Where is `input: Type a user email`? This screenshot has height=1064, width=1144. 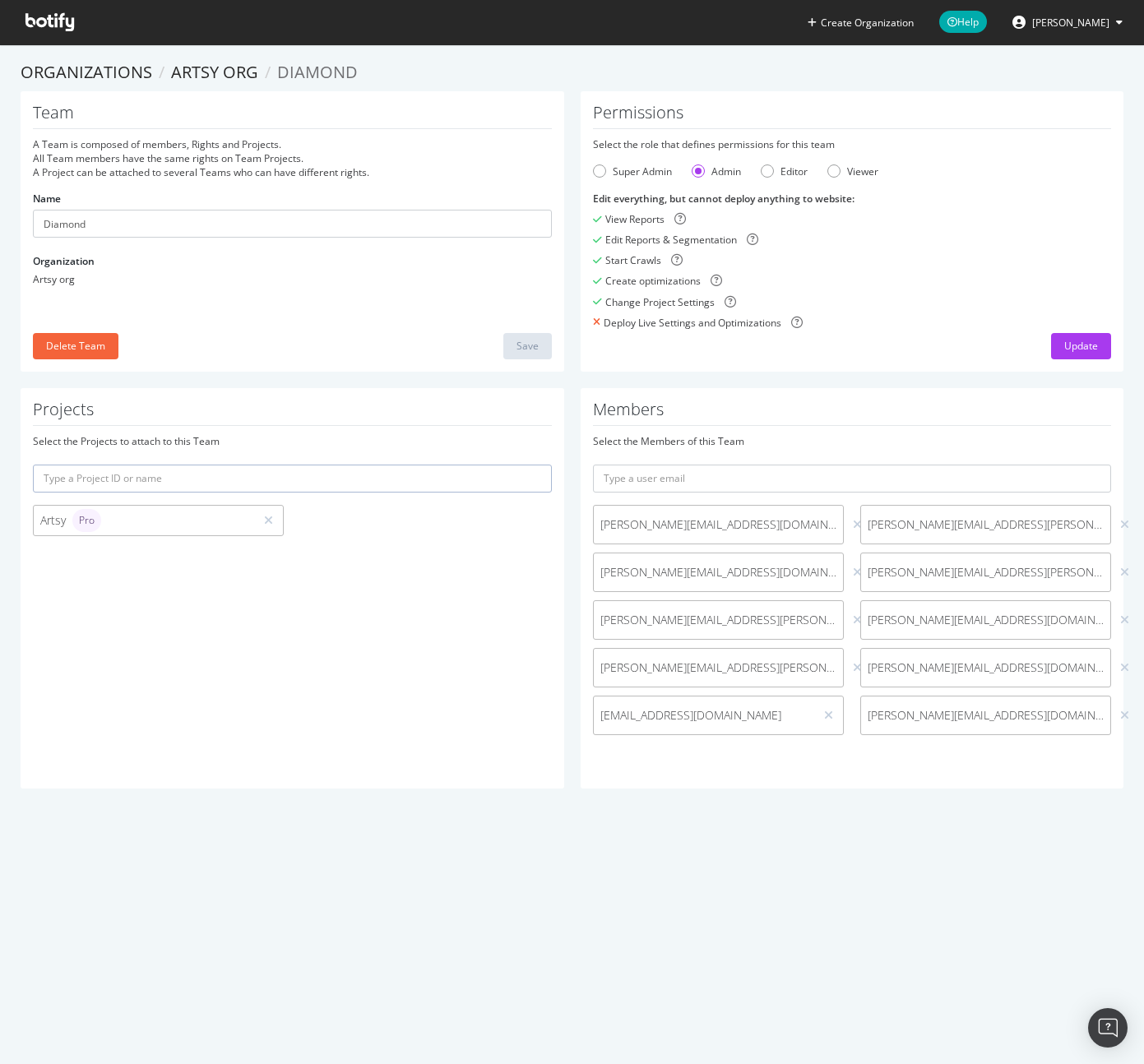 input: Type a user email is located at coordinates (852, 478).